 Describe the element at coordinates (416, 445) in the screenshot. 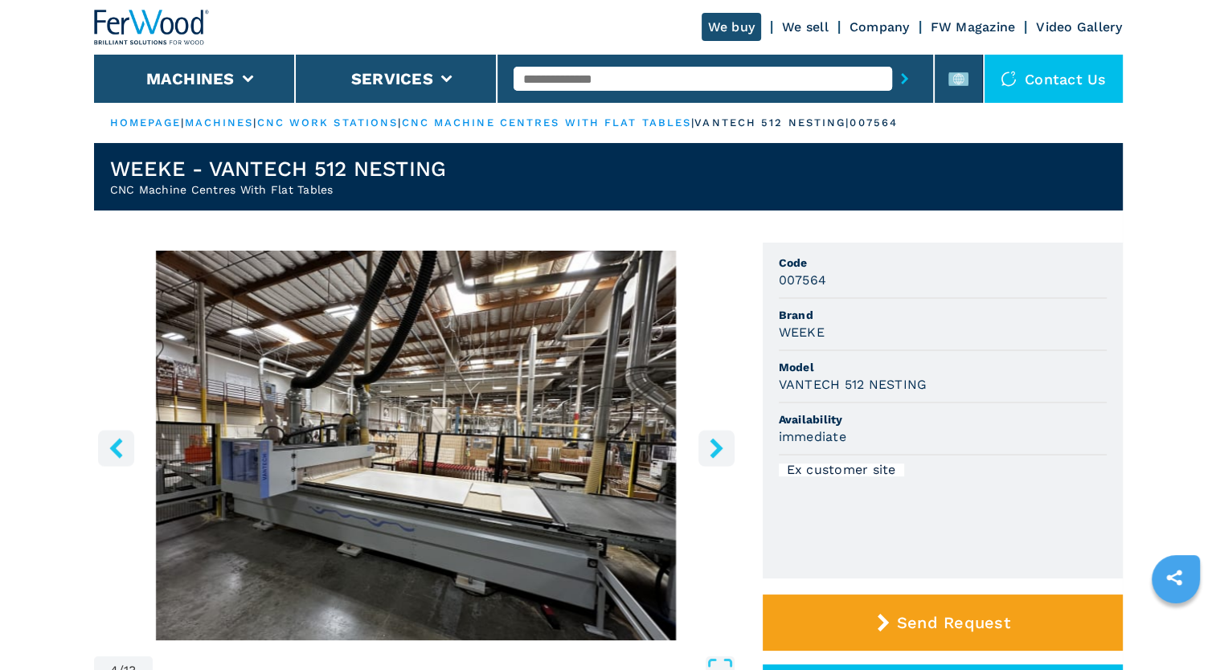

I see `div: Go to Slide 4` at that location.